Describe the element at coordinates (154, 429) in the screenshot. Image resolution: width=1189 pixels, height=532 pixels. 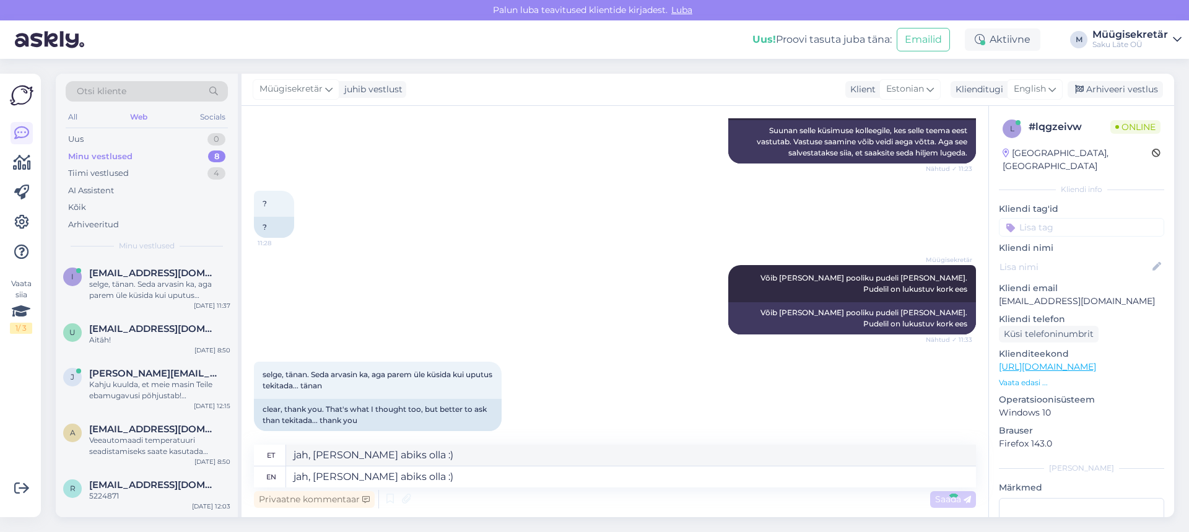
I see `span: airi@meediagrupi.ee` at that location.